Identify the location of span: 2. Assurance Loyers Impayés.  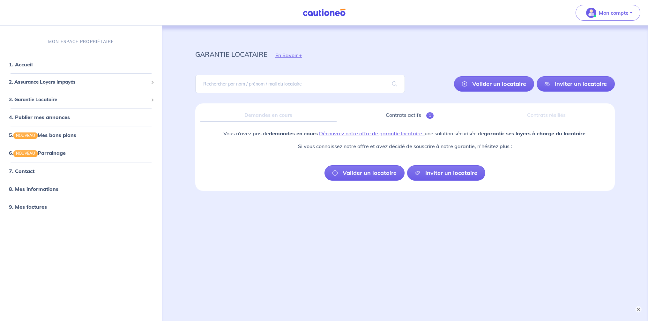
(79, 82).